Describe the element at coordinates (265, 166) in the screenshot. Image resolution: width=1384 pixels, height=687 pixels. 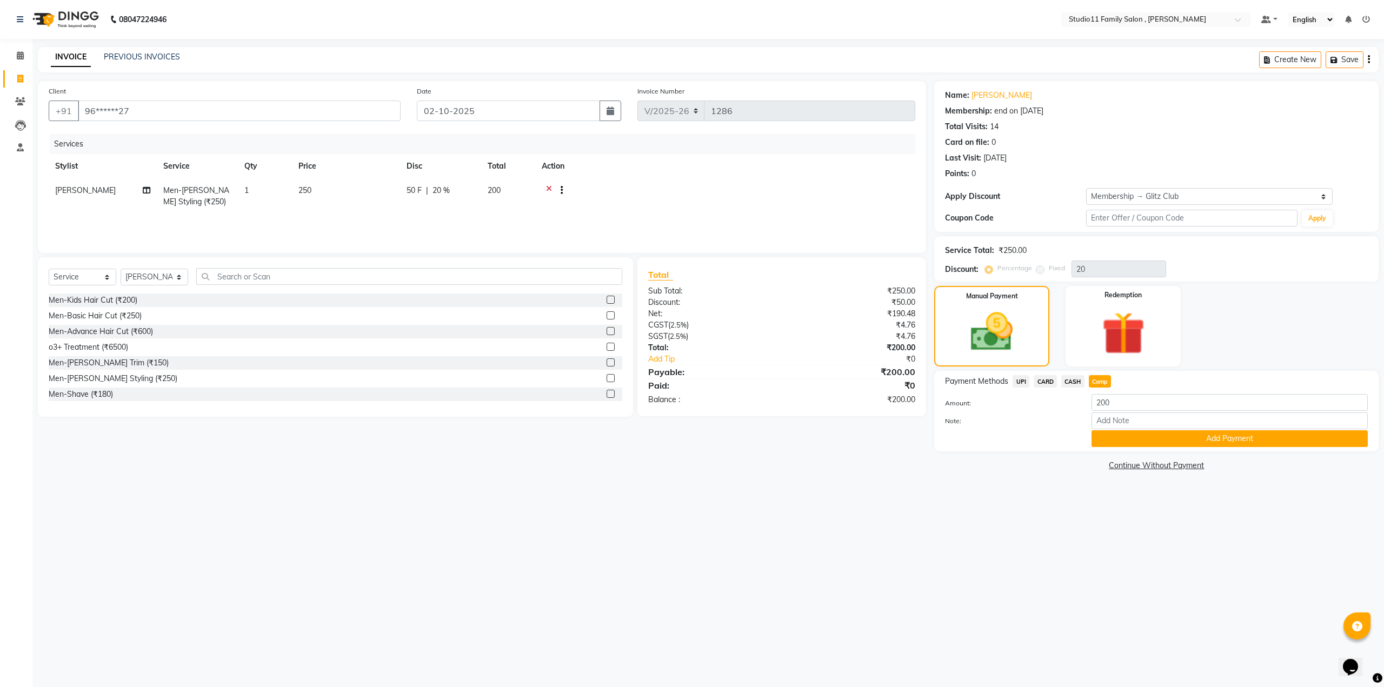
I see `th: Qty` at that location.